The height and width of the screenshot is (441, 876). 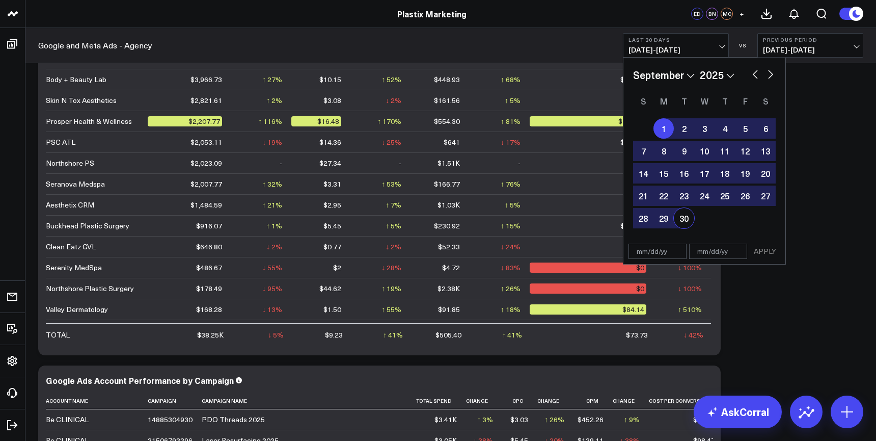 What do you see at coordinates (449, 163) in the screenshot?
I see `div: $1.51K` at bounding box center [449, 163].